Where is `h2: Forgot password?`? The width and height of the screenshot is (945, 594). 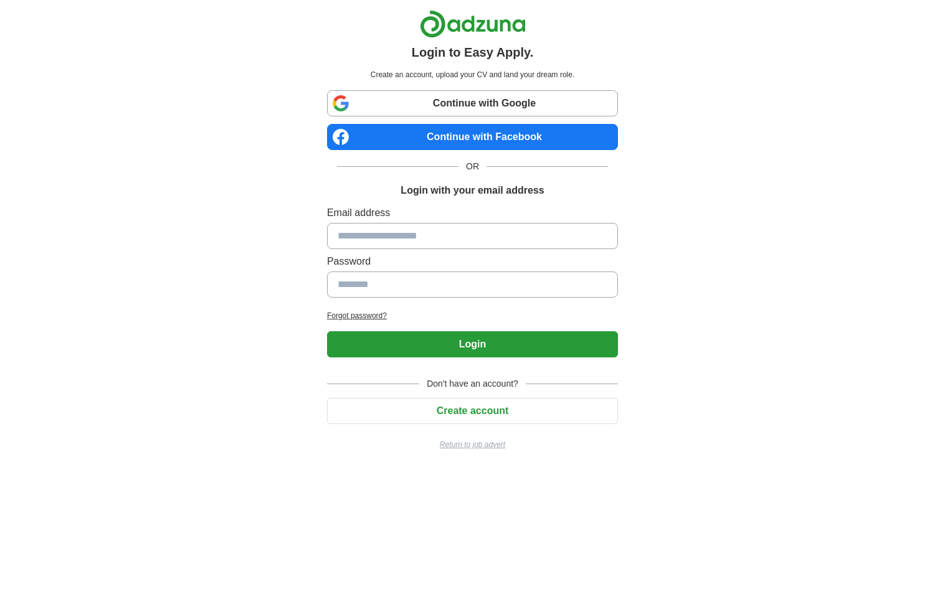 h2: Forgot password? is located at coordinates (472, 316).